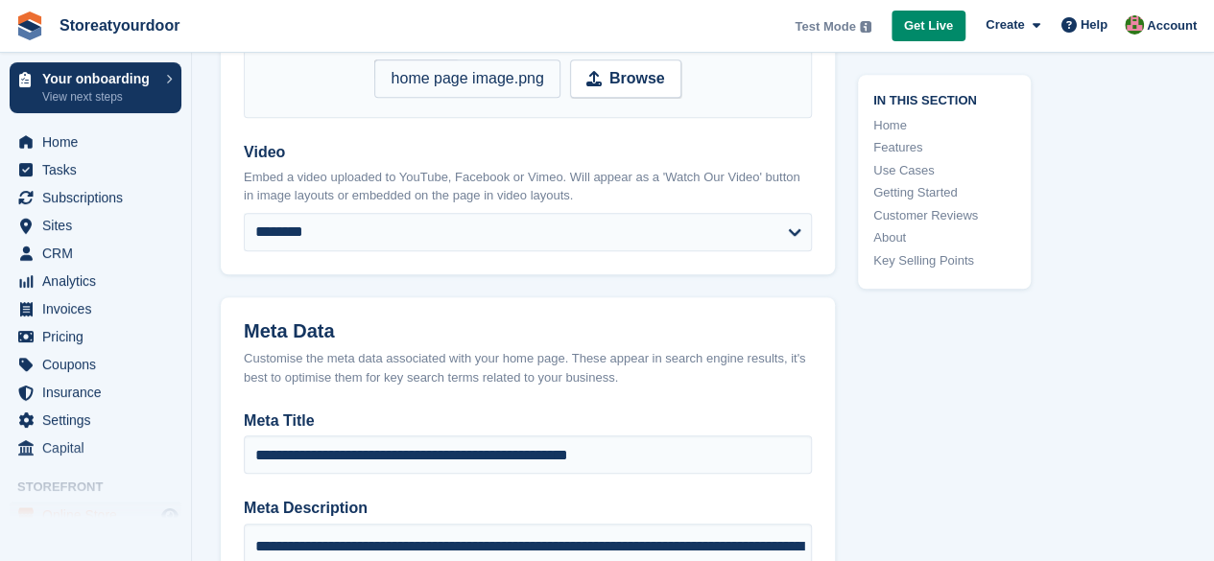  I want to click on span: CRM, so click(100, 253).